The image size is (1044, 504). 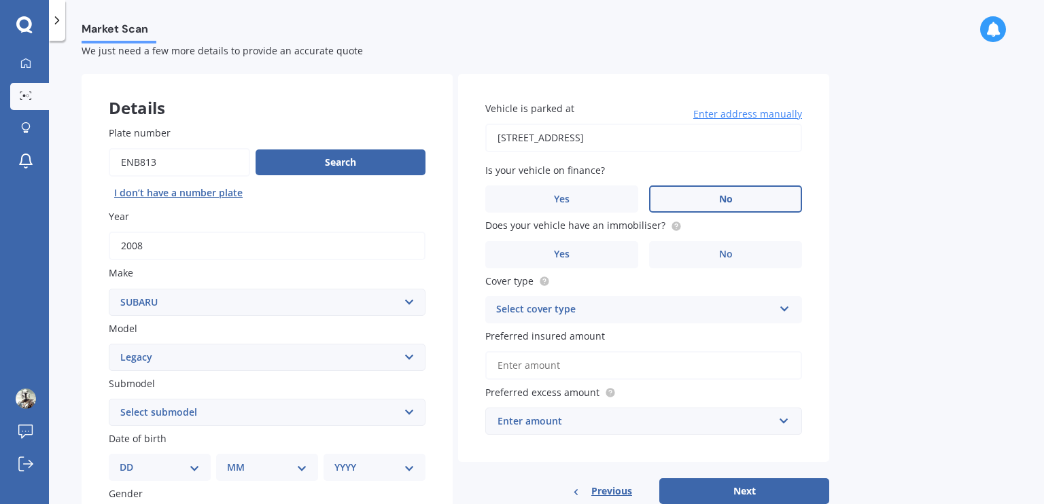 I want to click on input: YYYY, so click(x=267, y=246).